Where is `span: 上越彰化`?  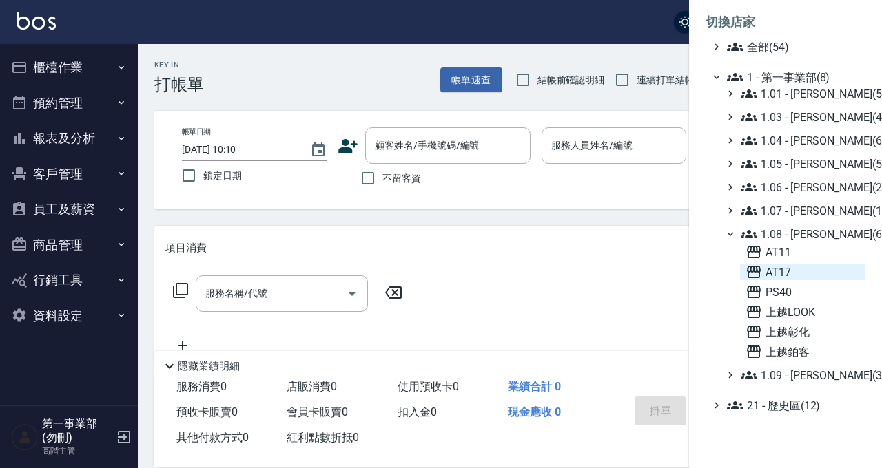 span: 上越彰化 is located at coordinates (802, 332).